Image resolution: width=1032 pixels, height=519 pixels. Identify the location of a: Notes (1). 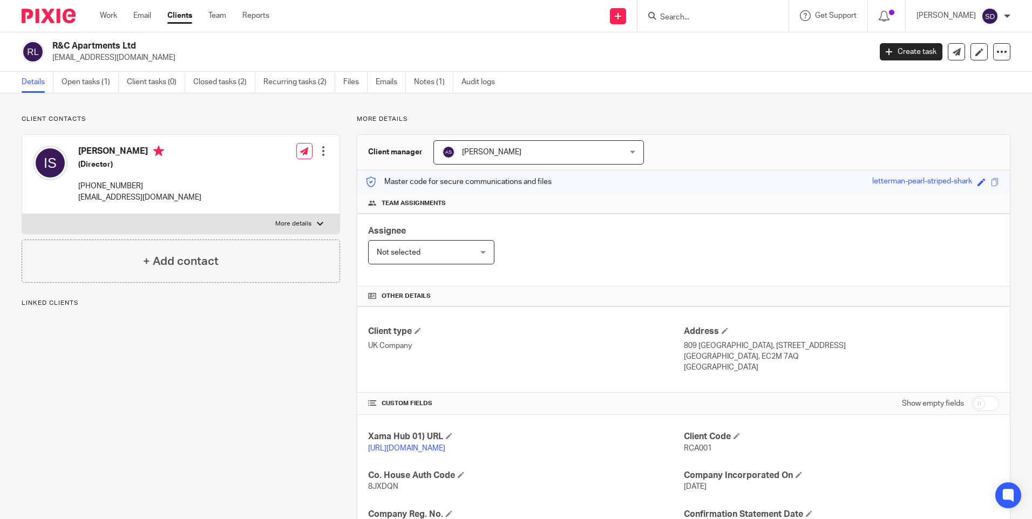
(433, 82).